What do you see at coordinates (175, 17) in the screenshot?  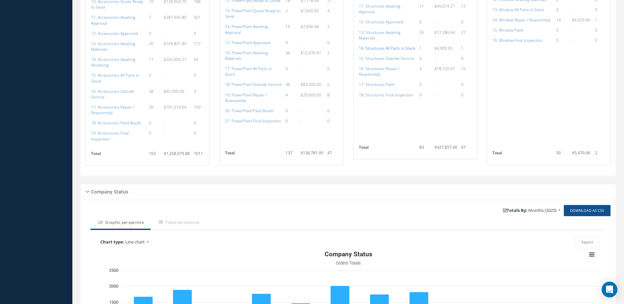 I see `span: $387,945.80` at bounding box center [175, 17].